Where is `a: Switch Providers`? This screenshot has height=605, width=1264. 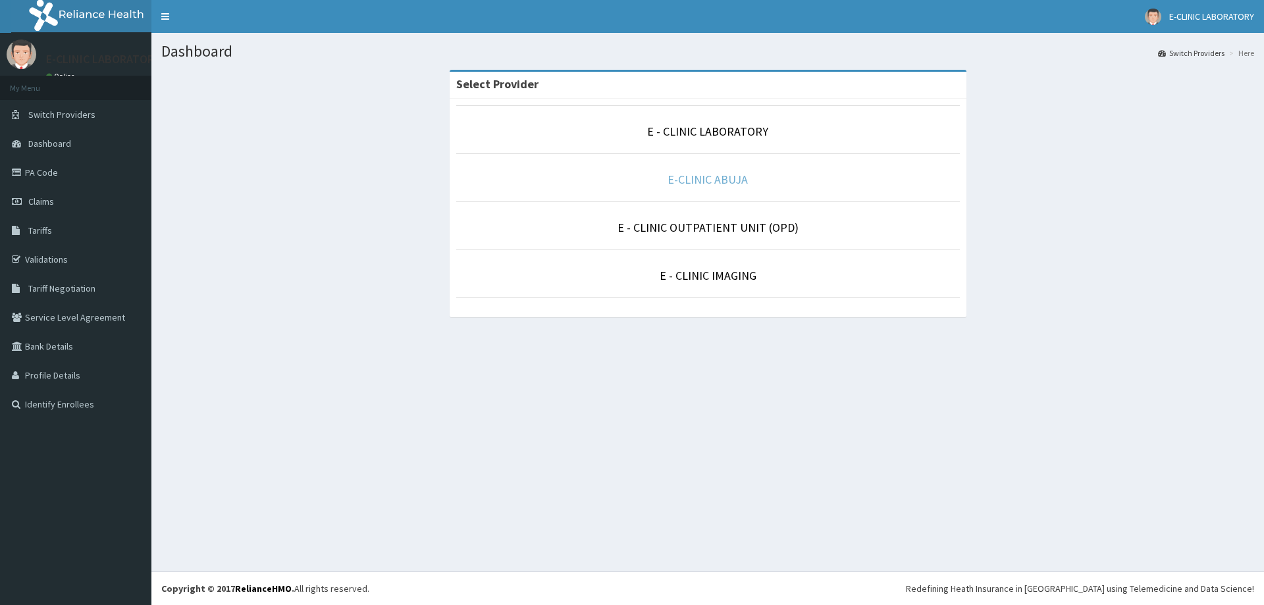
a: Switch Providers is located at coordinates (1191, 53).